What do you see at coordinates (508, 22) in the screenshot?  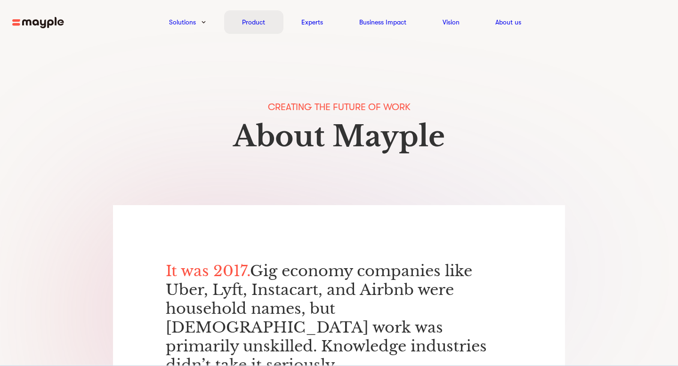 I see `a: About us` at bounding box center [508, 22].